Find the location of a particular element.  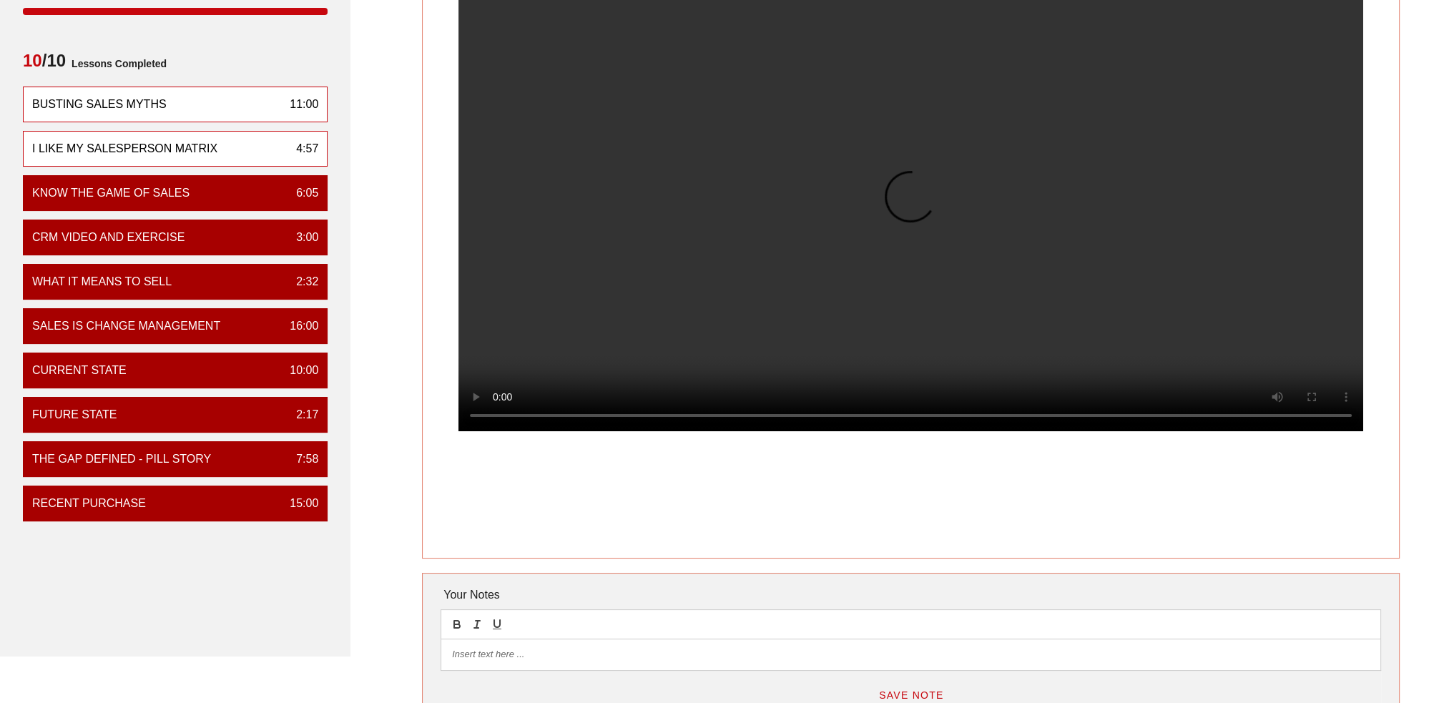

div: What it means to sell is located at coordinates (102, 282).